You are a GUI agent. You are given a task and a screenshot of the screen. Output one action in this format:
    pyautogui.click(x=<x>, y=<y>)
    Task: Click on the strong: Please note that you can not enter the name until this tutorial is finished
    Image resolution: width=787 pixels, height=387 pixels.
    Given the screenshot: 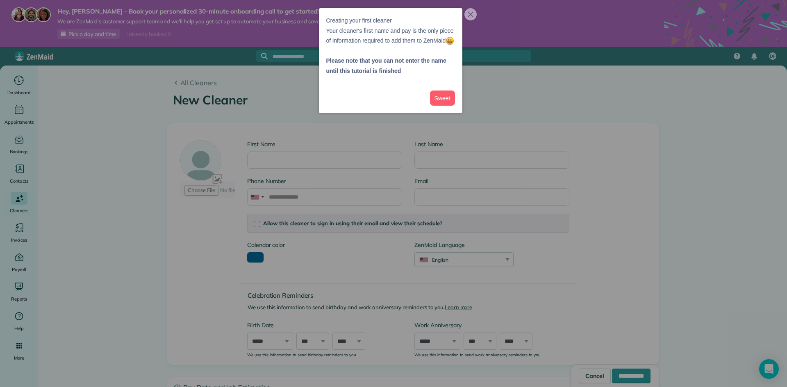 What is the action you would take?
    pyautogui.click(x=386, y=66)
    